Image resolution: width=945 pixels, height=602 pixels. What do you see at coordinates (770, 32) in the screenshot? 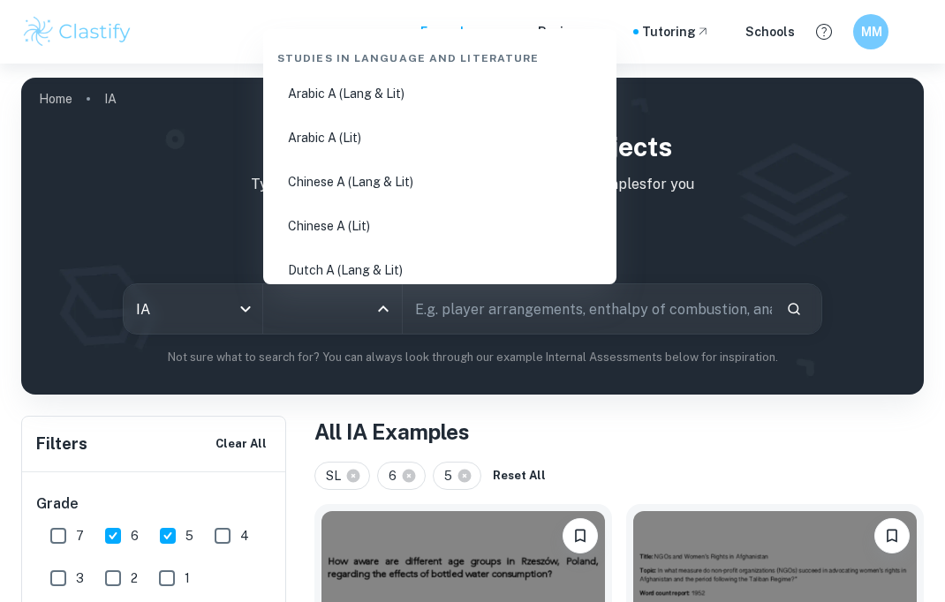
I see `a: Schools` at bounding box center [770, 32].